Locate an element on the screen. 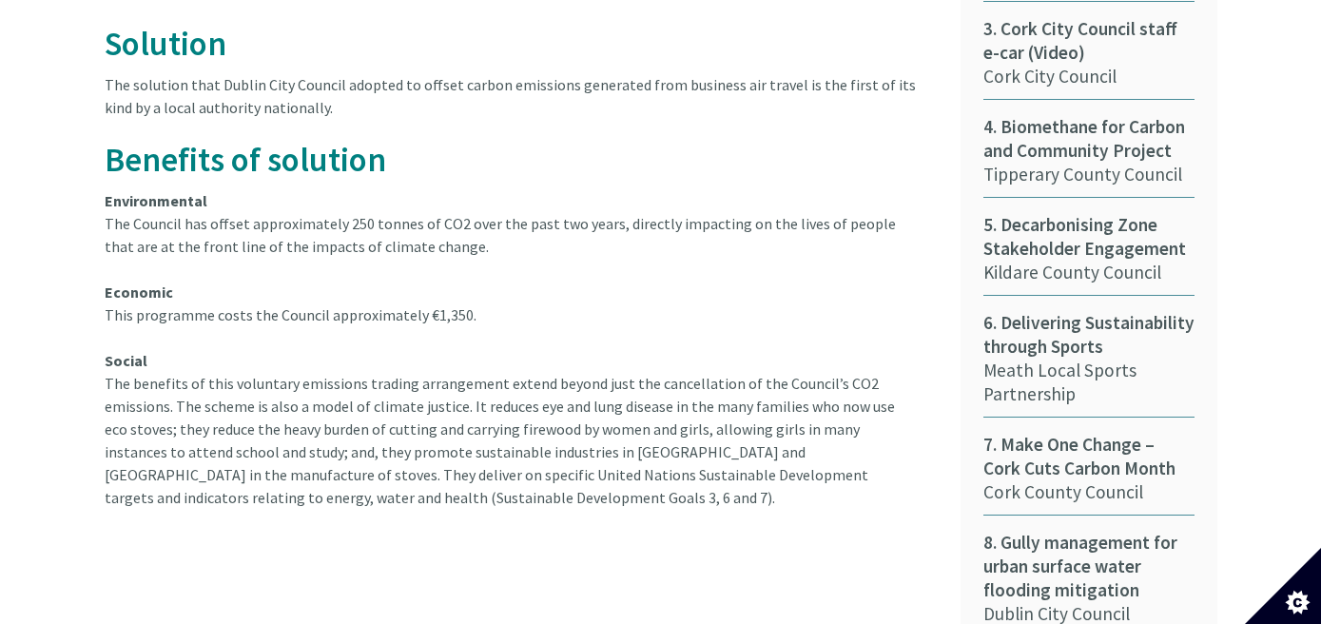  span: 7. Make One Change – Cork Cuts Carbon Month is located at coordinates (1089, 457).